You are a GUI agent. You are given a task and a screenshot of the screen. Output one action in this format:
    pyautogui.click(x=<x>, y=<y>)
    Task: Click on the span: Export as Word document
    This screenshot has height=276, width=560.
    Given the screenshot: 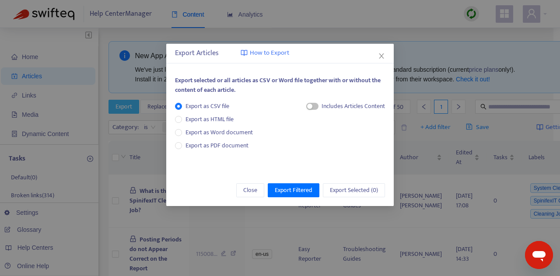 What is the action you would take?
    pyautogui.click(x=219, y=133)
    